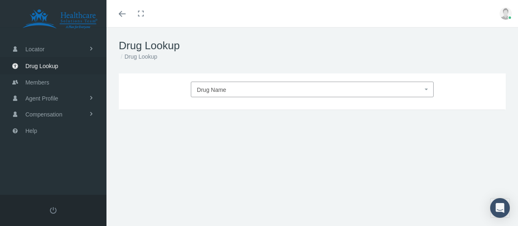  What do you see at coordinates (42, 98) in the screenshot?
I see `span: Agent Profile` at bounding box center [42, 98].